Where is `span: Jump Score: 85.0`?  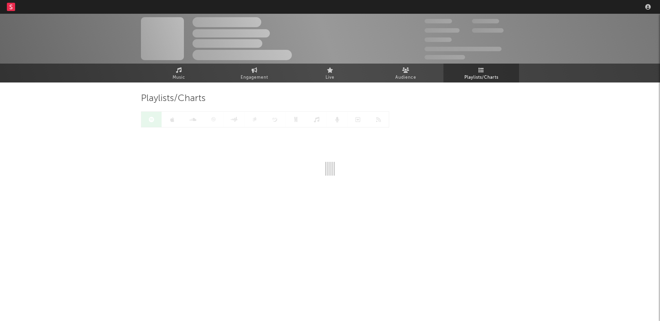
span: Jump Score: 85.0 is located at coordinates (445, 57).